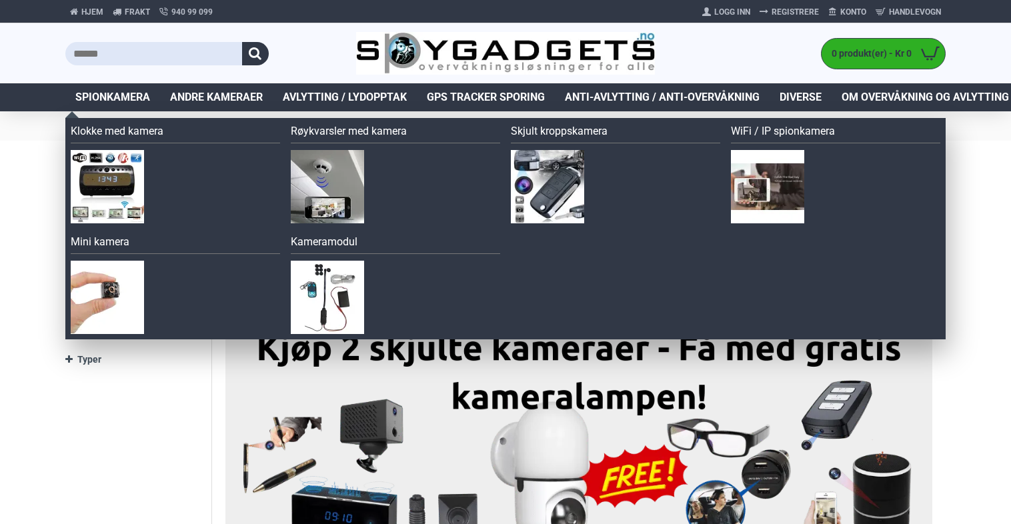  Describe the element at coordinates (107, 297) in the screenshot. I see `img: Mini kamera` at that location.